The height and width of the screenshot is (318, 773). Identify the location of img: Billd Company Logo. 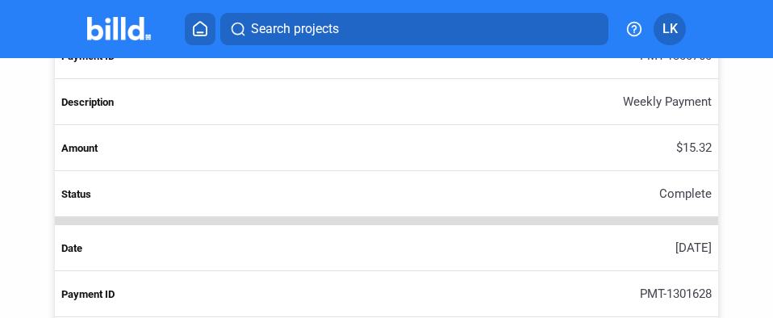
(119, 28).